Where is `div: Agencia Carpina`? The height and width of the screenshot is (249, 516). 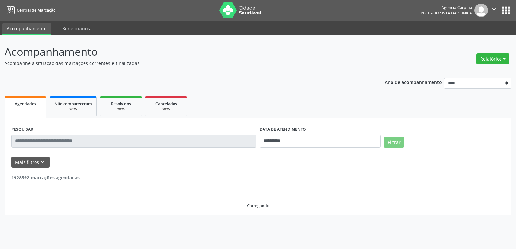
div: Agencia Carpina is located at coordinates (446, 7).